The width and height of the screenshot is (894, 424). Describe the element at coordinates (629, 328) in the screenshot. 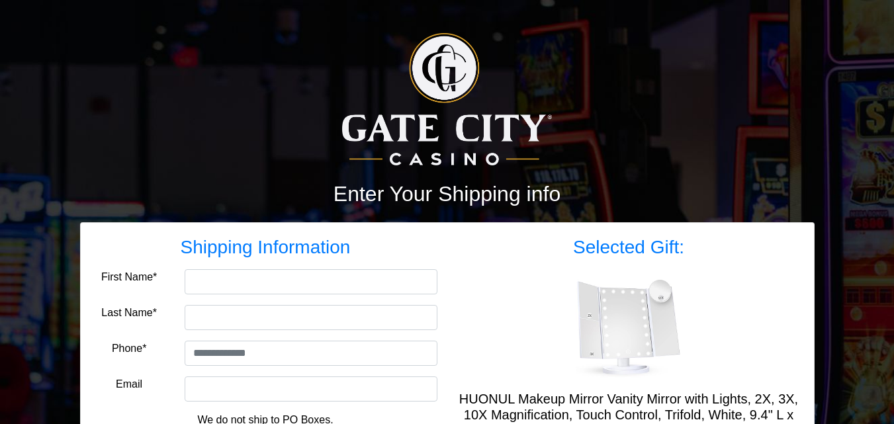

I see `img: HUONUL Makeup Mirror Vanity Mirror with Lights, 2X, 3X, 10X Magnification, Touch Control, Trifold...` at that location.